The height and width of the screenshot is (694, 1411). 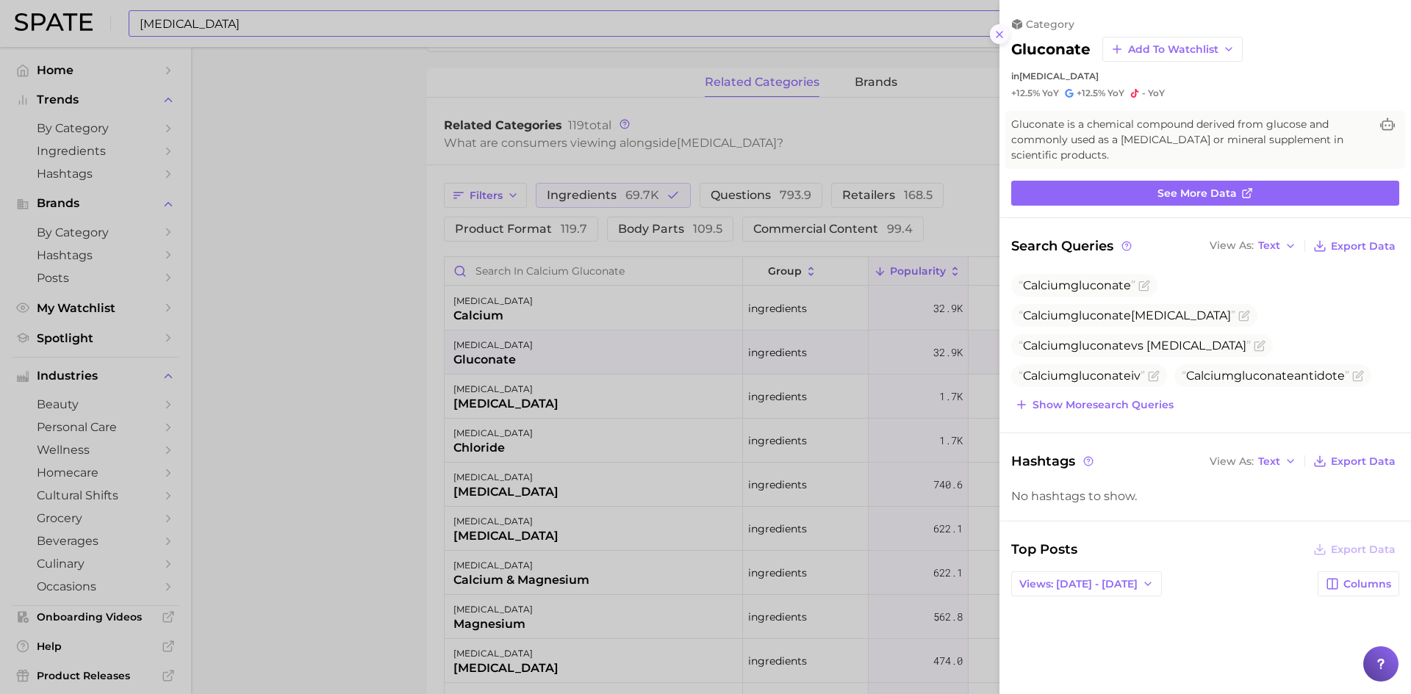 What do you see at coordinates (1082, 375) in the screenshot?
I see `span: Calcium iv` at bounding box center [1082, 375].